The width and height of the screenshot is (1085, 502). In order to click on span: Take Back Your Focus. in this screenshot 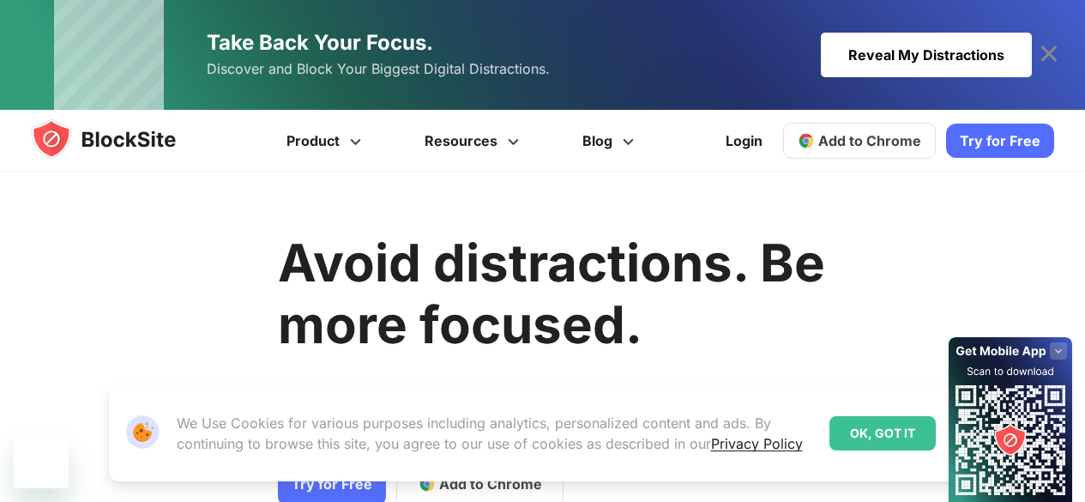, I will do `click(320, 42)`.